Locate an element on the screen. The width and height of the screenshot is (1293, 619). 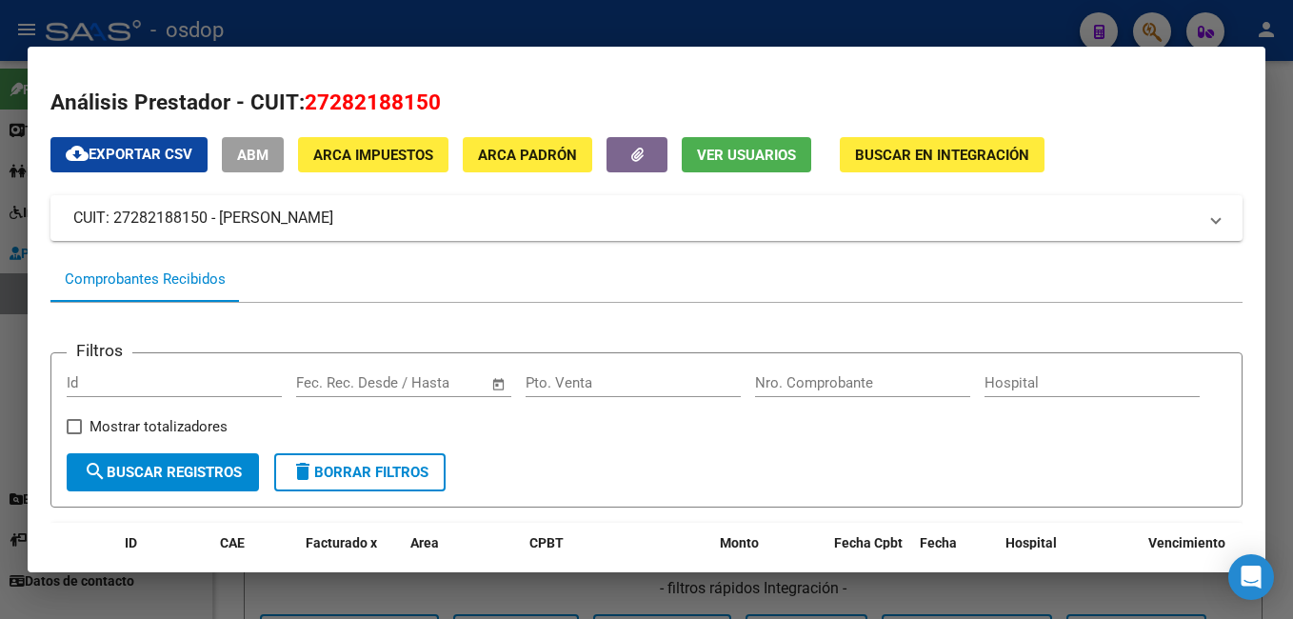
span: Area is located at coordinates (425, 543).